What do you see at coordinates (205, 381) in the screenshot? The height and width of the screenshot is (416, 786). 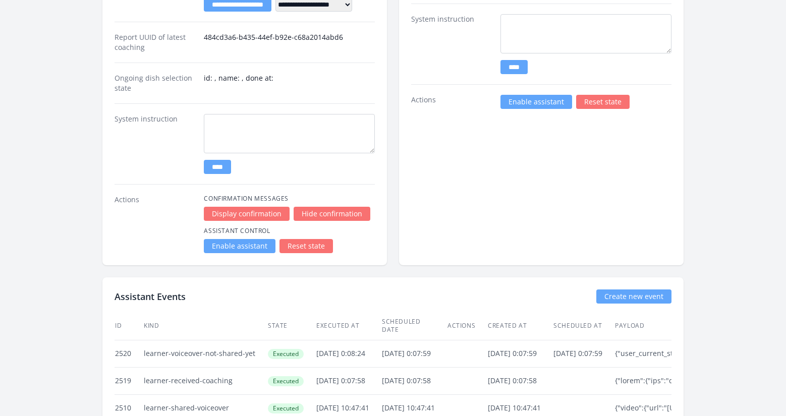 I see `td: learner-received-coaching` at bounding box center [205, 381].